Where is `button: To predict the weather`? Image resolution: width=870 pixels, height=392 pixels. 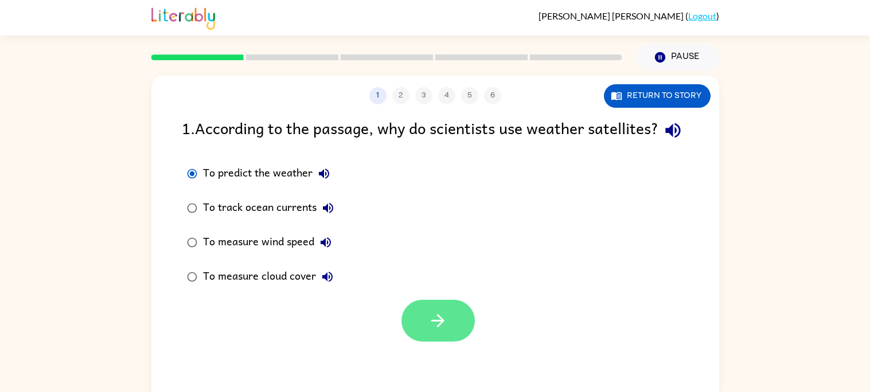 button: To predict the weather is located at coordinates (324, 174).